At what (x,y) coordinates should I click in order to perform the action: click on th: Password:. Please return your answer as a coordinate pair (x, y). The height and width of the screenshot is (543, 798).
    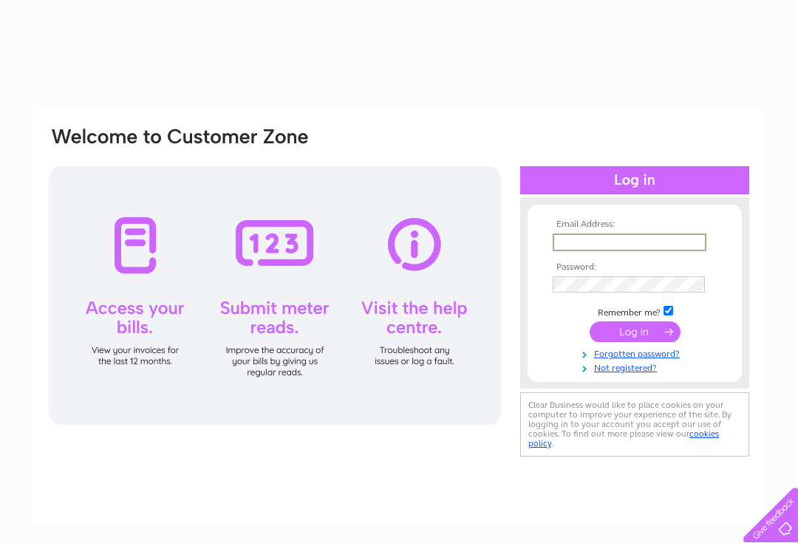
    Looking at the image, I should click on (635, 268).